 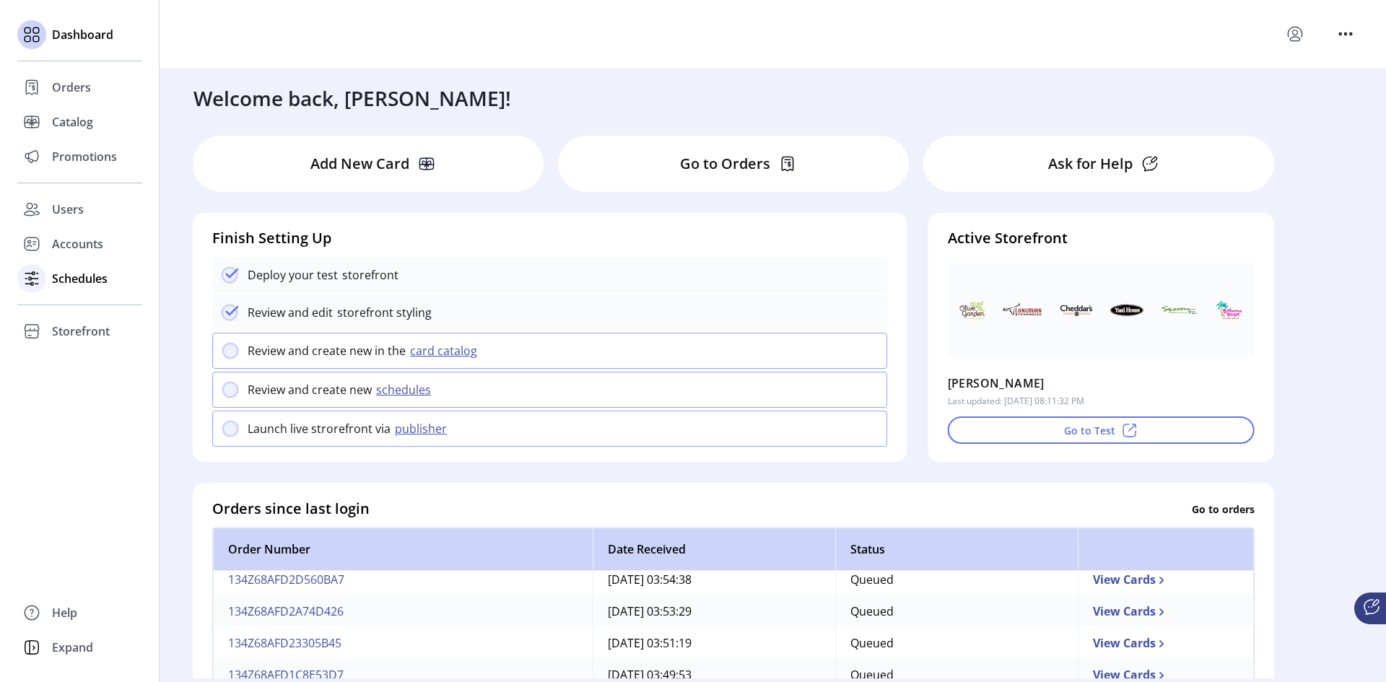 I want to click on p: Go to orders, so click(x=1223, y=508).